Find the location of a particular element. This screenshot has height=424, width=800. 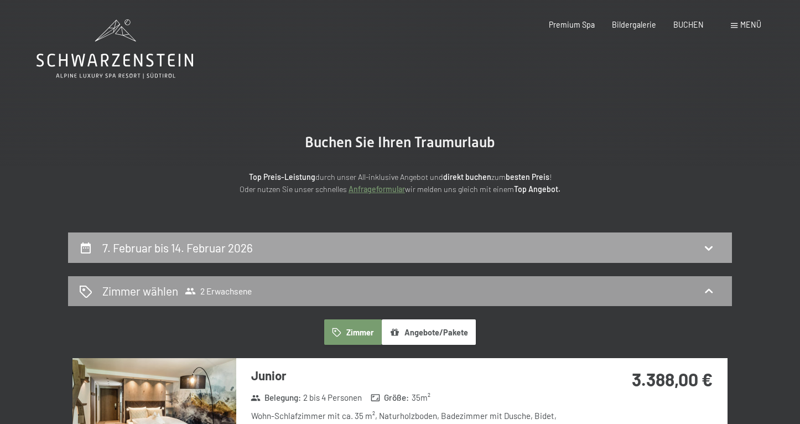

a: Anfrageformular is located at coordinates (377, 189).